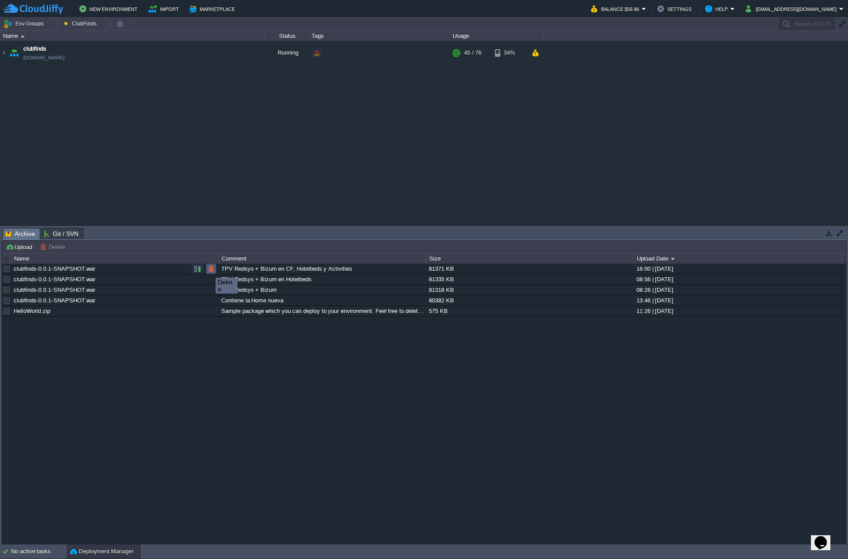  What do you see at coordinates (322, 311) in the screenshot?
I see `div: Sample package which you can deploy to your environment. Feel free to delete and upload a package...` at bounding box center [322, 311].